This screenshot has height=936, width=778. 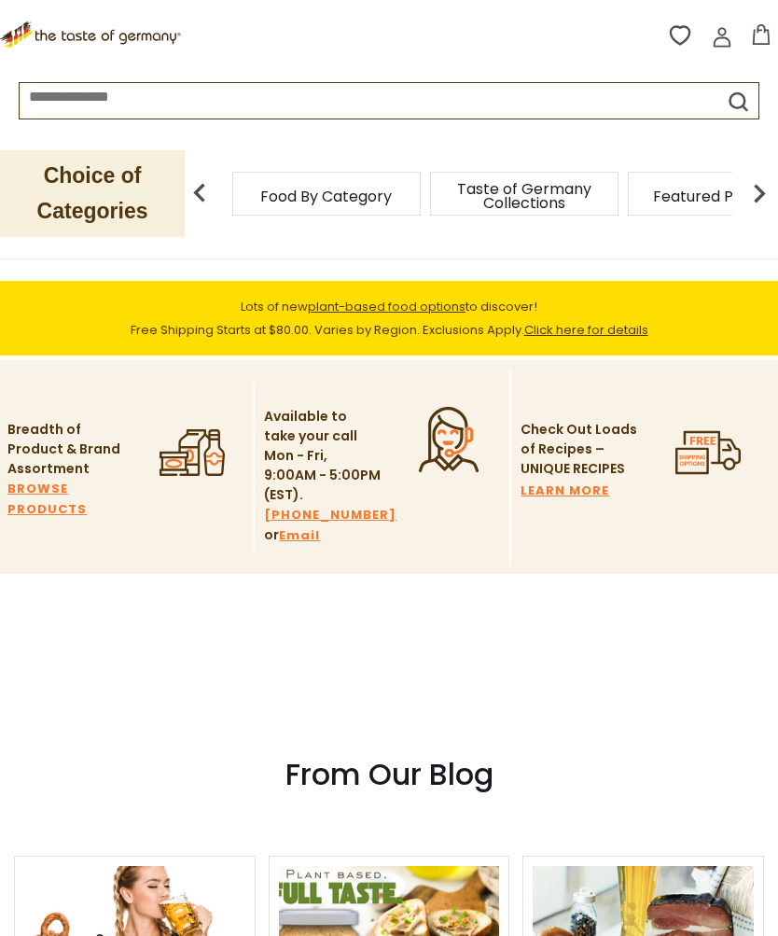 I want to click on a: Click here for details, so click(x=586, y=329).